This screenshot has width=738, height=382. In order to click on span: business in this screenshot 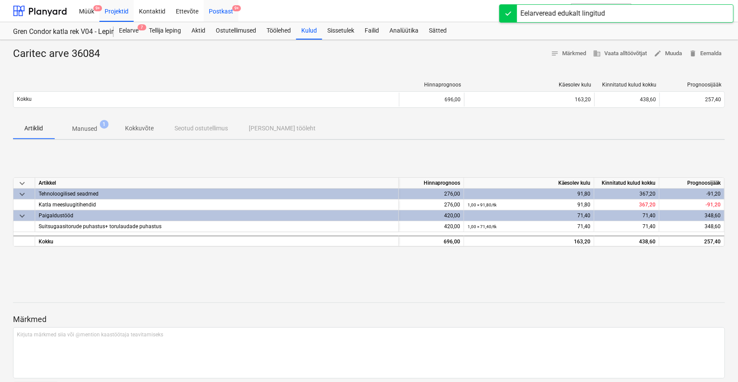, I will do `click(597, 53)`.